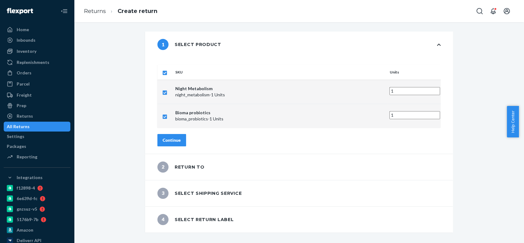 The height and width of the screenshot is (243, 524). Describe the element at coordinates (64, 11) in the screenshot. I see `button: Close Navigation` at that location.